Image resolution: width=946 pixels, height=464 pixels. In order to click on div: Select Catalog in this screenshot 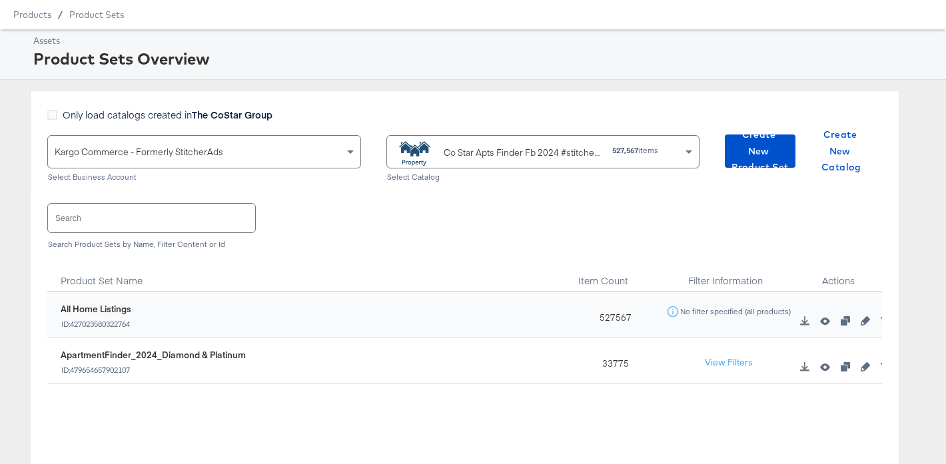, I will do `click(543, 177)`.